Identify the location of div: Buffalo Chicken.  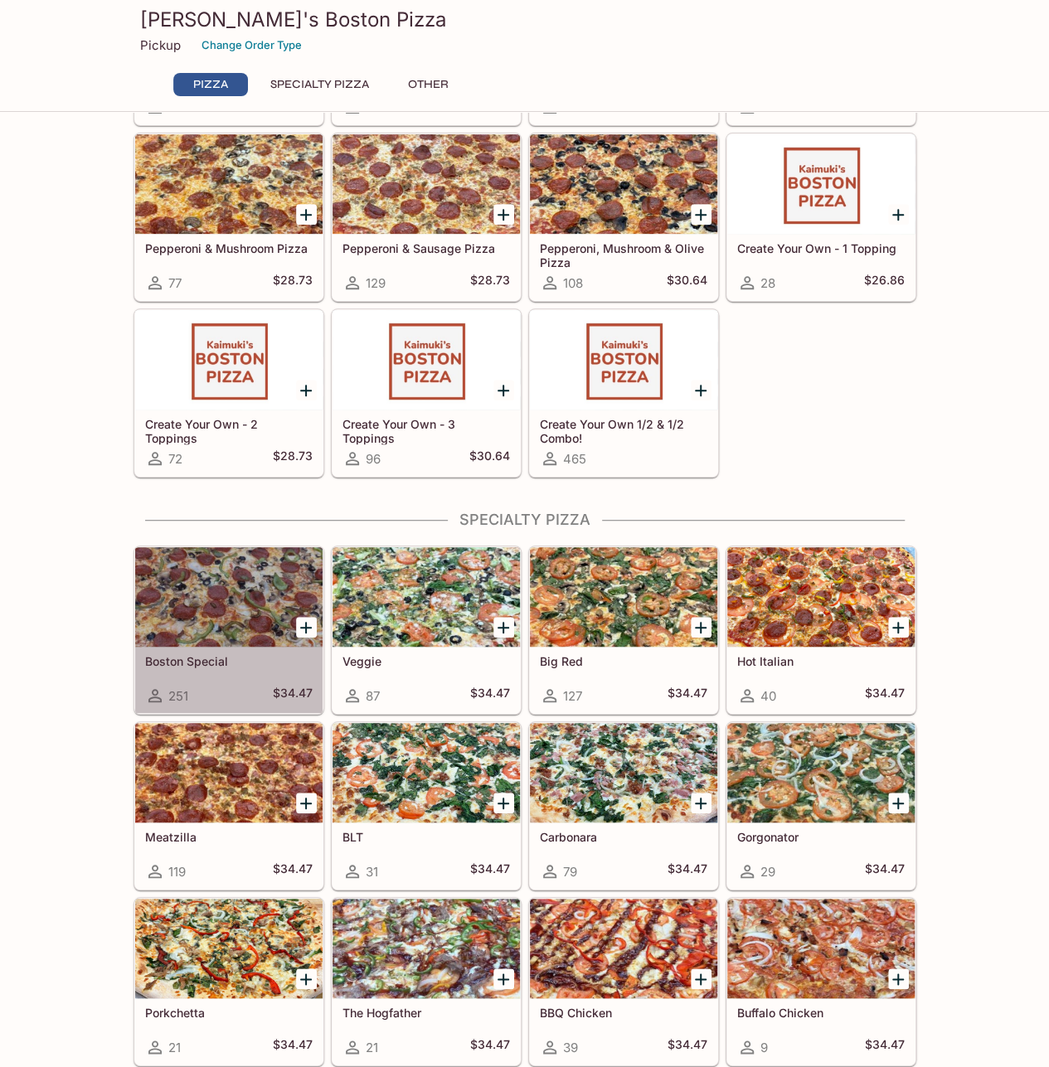
(821, 948).